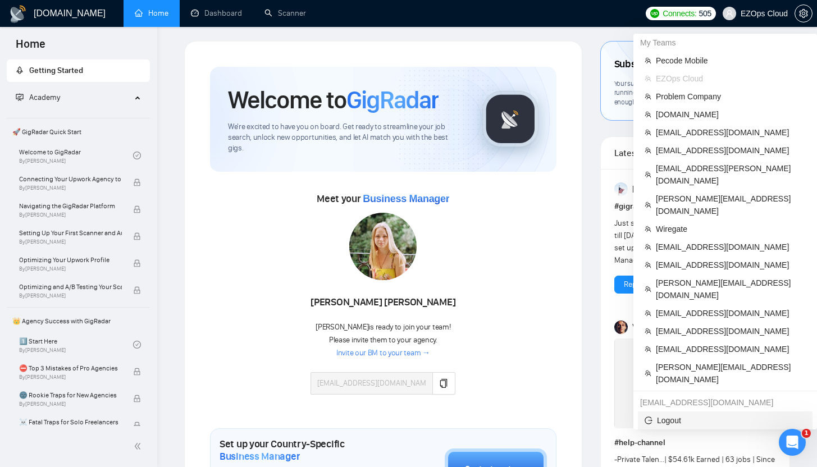 This screenshot has height=467, width=817. Describe the element at coordinates (152, 13) in the screenshot. I see `a: homeHome` at that location.